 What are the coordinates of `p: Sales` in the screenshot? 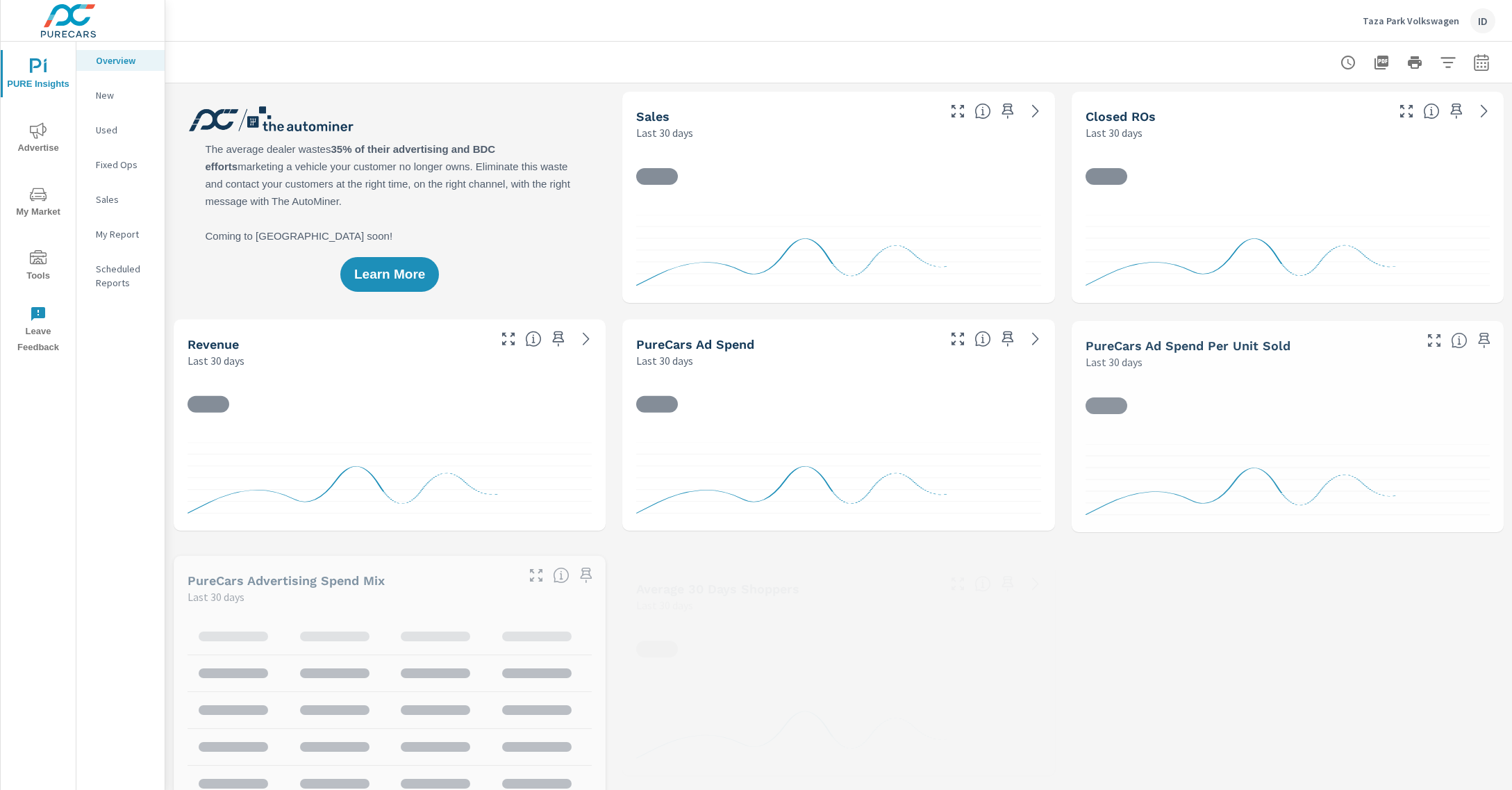 It's located at (125, 199).